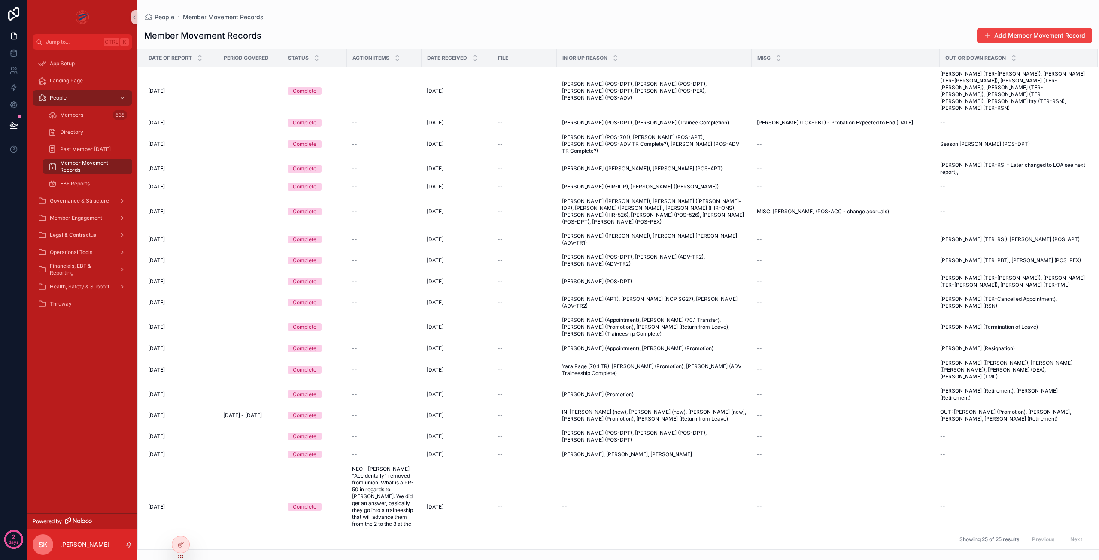 The width and height of the screenshot is (1099, 560). What do you see at coordinates (82, 201) in the screenshot?
I see `a: Governance & Structure` at bounding box center [82, 201].